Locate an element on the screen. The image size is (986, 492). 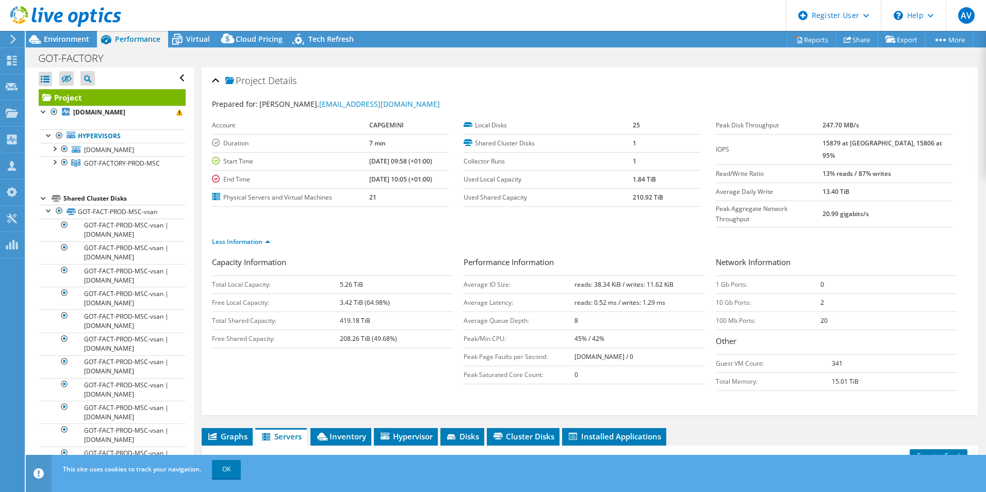
b: 5.26 TiB is located at coordinates (351, 284).